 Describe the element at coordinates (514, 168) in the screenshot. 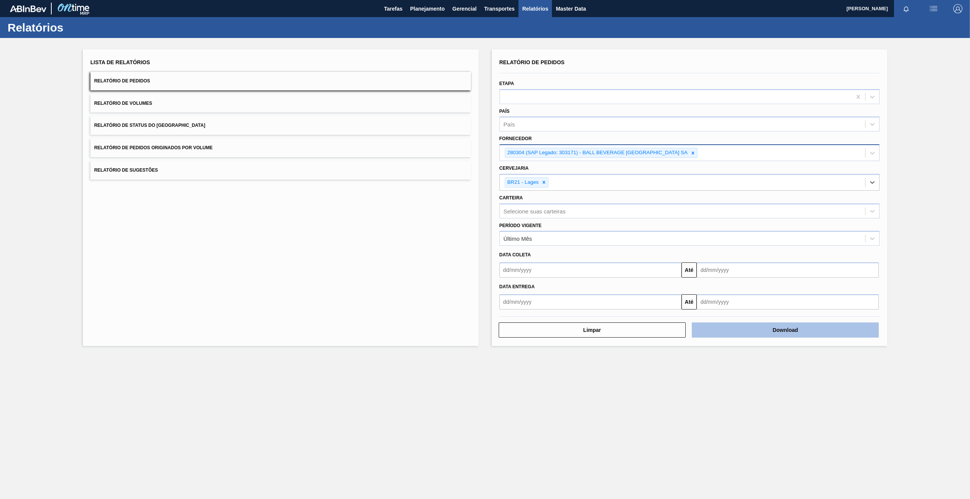

I see `label: Cervejaria` at that location.